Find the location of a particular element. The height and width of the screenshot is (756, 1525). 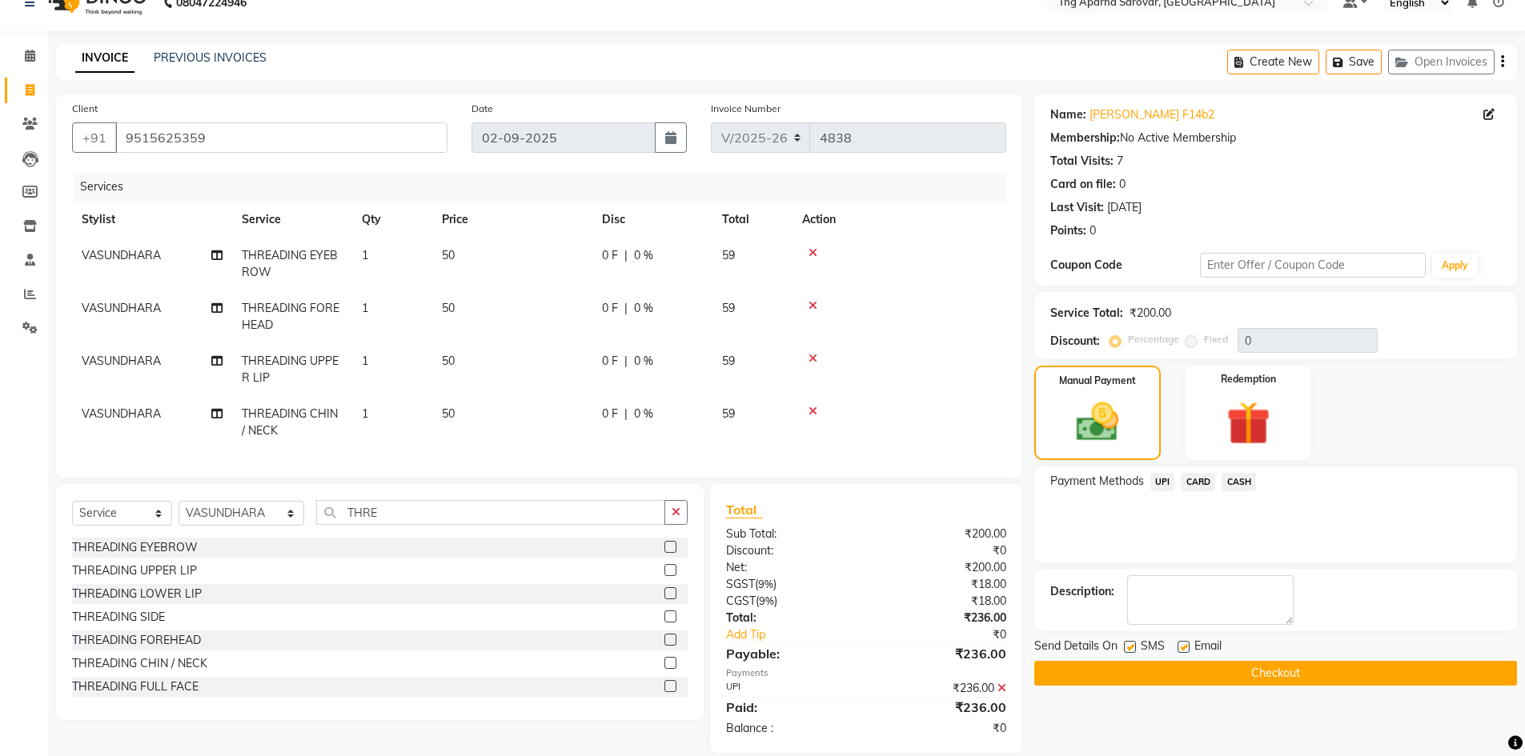

button: Apply is located at coordinates (1454, 266).